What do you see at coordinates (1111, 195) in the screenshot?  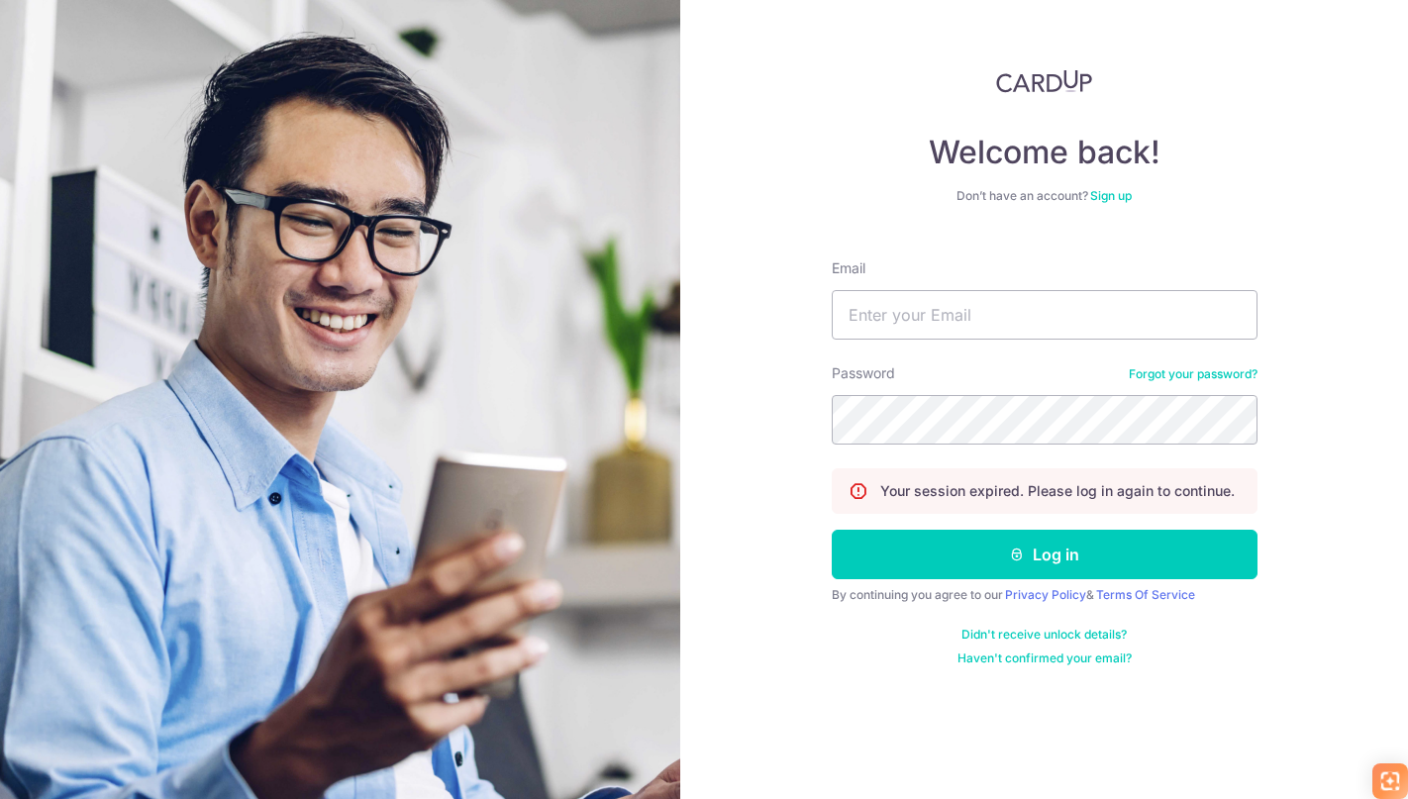 I see `a: Sign up` at bounding box center [1111, 195].